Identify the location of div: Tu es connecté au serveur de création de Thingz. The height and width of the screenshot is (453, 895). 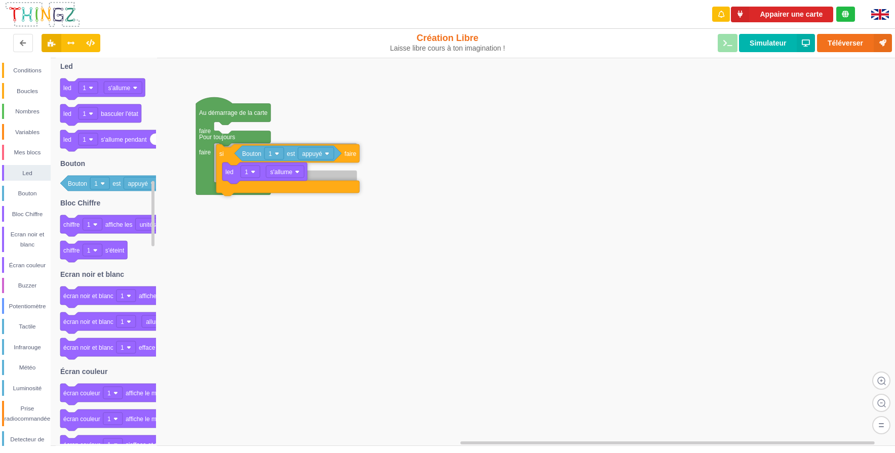
(846, 14).